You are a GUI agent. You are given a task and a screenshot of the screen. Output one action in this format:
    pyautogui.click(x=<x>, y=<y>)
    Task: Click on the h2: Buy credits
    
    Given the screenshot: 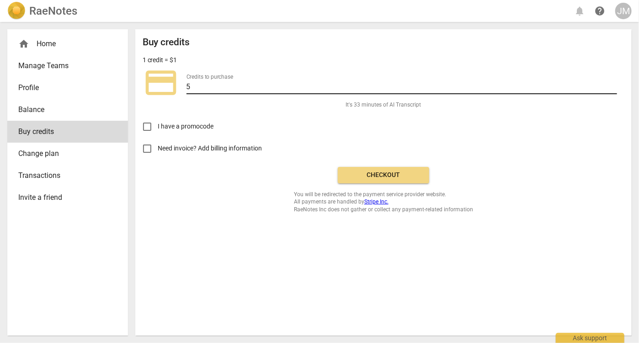 What is the action you would take?
    pyautogui.click(x=166, y=42)
    